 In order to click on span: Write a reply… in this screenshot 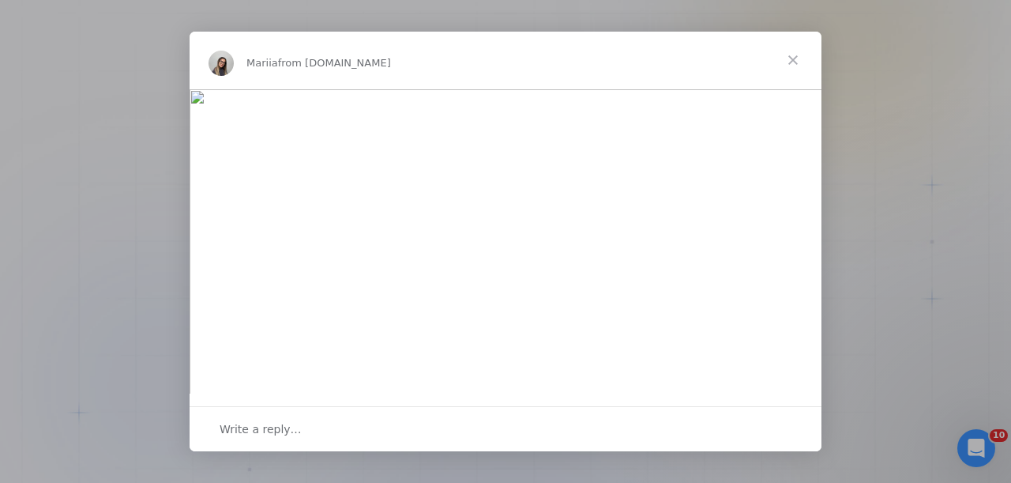, I will do `click(261, 429)`.